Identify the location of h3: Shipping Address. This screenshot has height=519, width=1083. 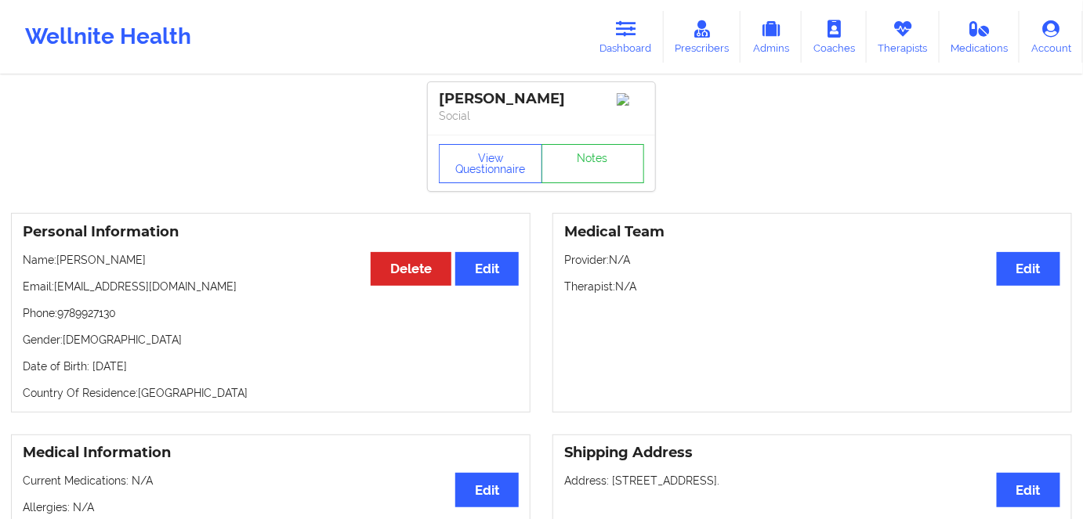
(812, 453).